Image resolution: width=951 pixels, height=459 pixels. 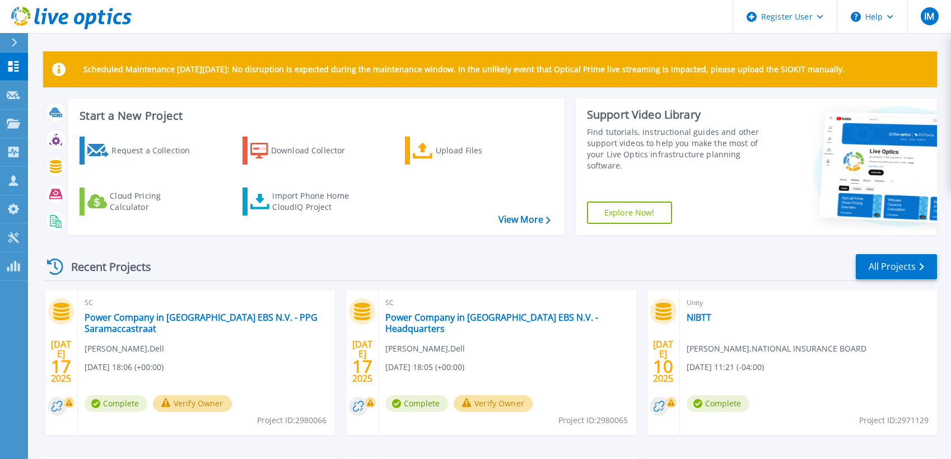 What do you see at coordinates (142, 151) in the screenshot?
I see `a: Request a Collection` at bounding box center [142, 151].